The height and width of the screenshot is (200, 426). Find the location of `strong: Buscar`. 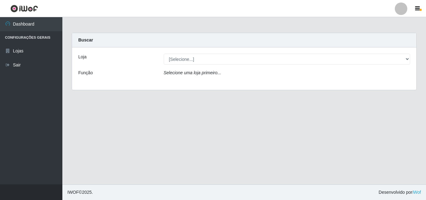

strong: Buscar is located at coordinates (85, 40).